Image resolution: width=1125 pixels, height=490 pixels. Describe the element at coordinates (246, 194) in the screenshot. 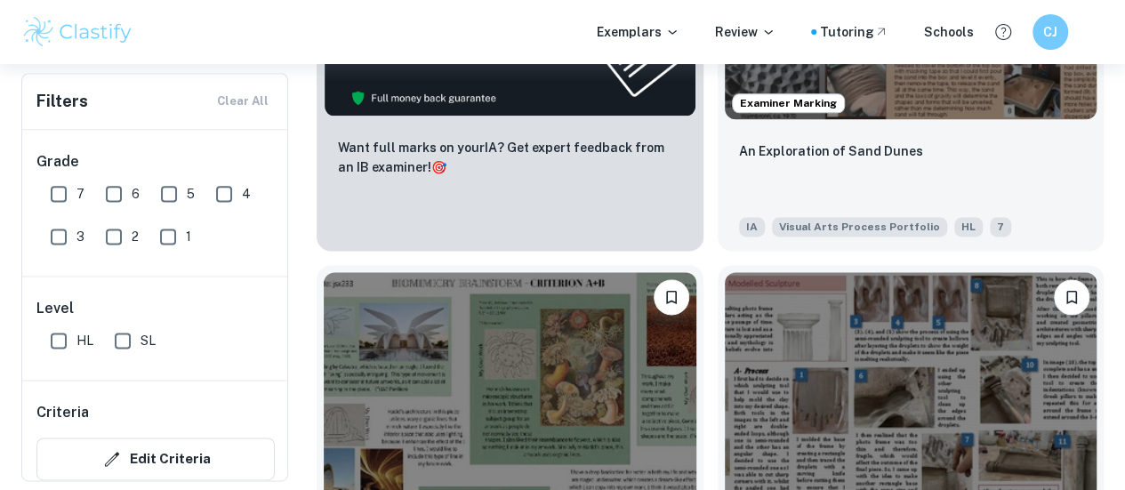

I see `span: 4` at that location.